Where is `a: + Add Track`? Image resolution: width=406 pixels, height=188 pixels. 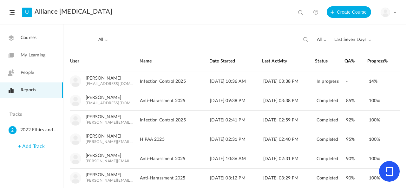 a: + Add Track is located at coordinates (31, 146).